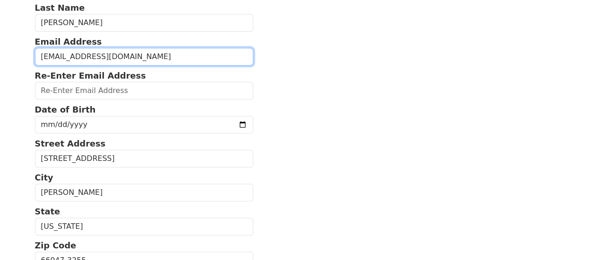  What do you see at coordinates (70, 143) in the screenshot?
I see `strong: Street Address` at bounding box center [70, 143].